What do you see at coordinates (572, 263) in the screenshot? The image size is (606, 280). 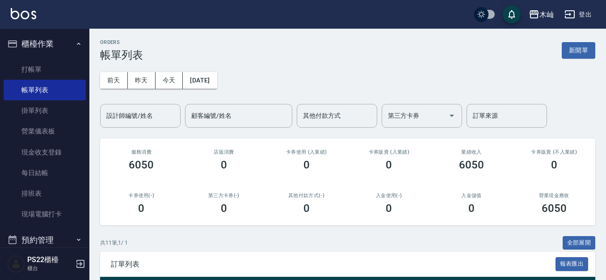 I see `button: 報表匯出` at bounding box center [572, 263].